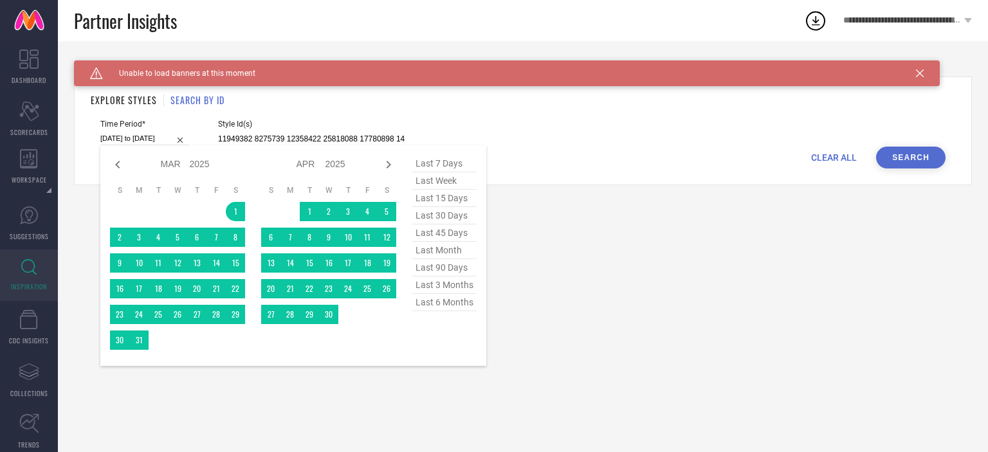 The image size is (988, 452). Describe the element at coordinates (329, 314) in the screenshot. I see `td: Wed Apr 30 2025` at that location.